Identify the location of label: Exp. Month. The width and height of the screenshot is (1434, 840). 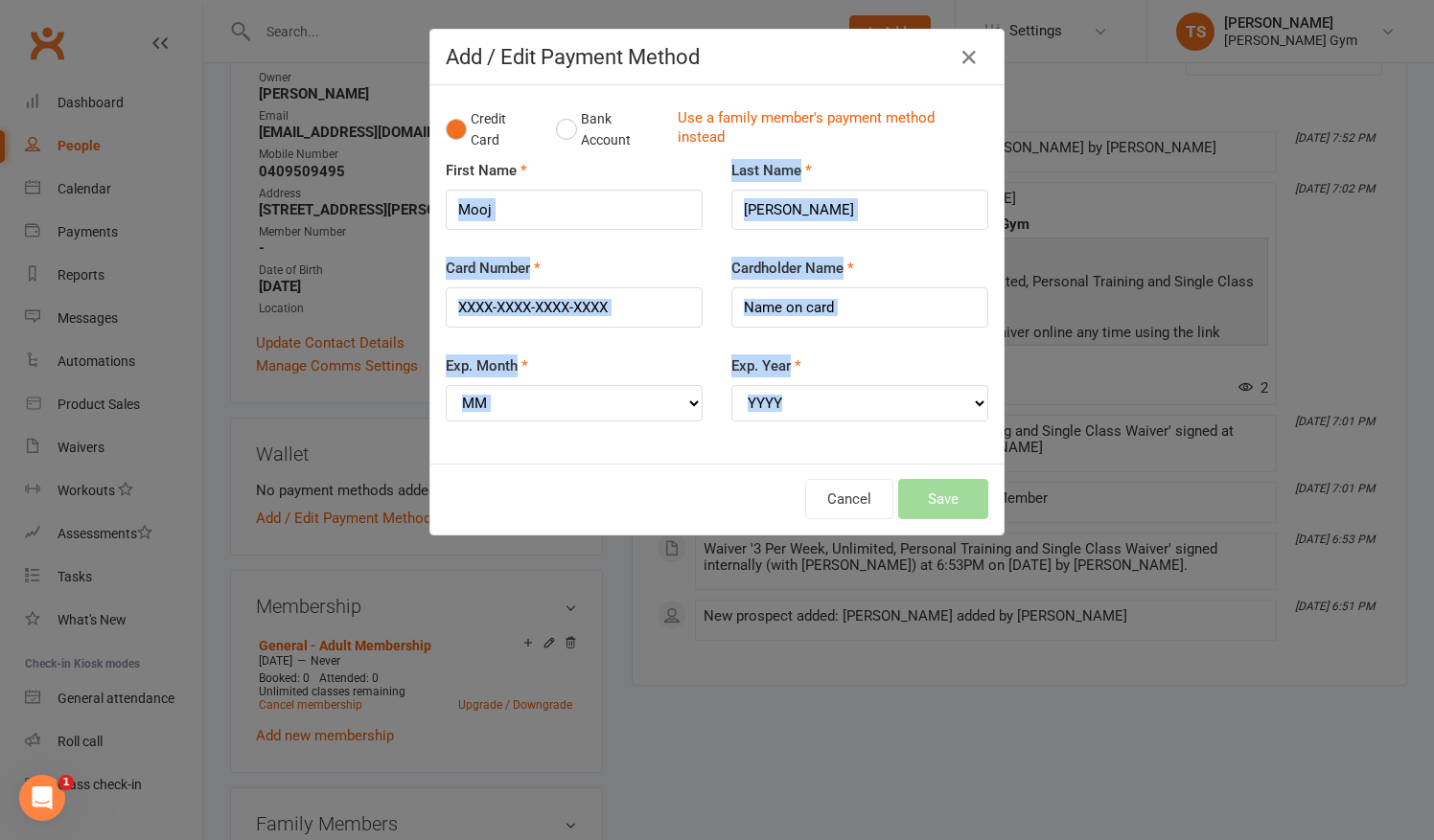
(487, 366).